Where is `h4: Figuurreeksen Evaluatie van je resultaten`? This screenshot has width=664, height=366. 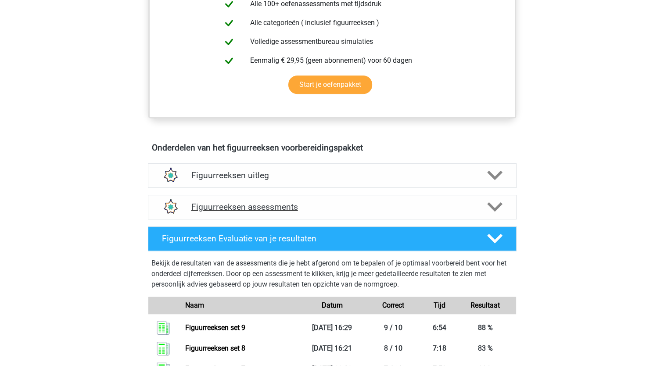
h4: Figuurreeksen Evaluatie van je resultaten is located at coordinates (317, 238).